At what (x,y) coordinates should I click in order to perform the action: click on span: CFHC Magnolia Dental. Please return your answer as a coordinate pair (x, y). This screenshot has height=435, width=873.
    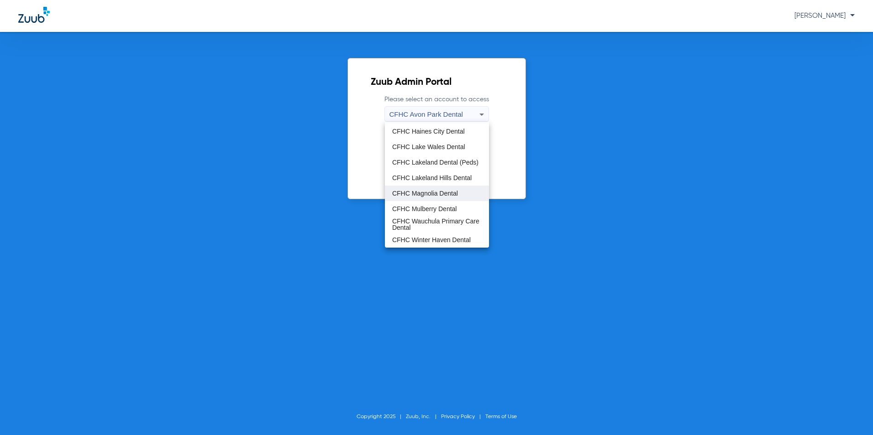
    Looking at the image, I should click on (425, 194).